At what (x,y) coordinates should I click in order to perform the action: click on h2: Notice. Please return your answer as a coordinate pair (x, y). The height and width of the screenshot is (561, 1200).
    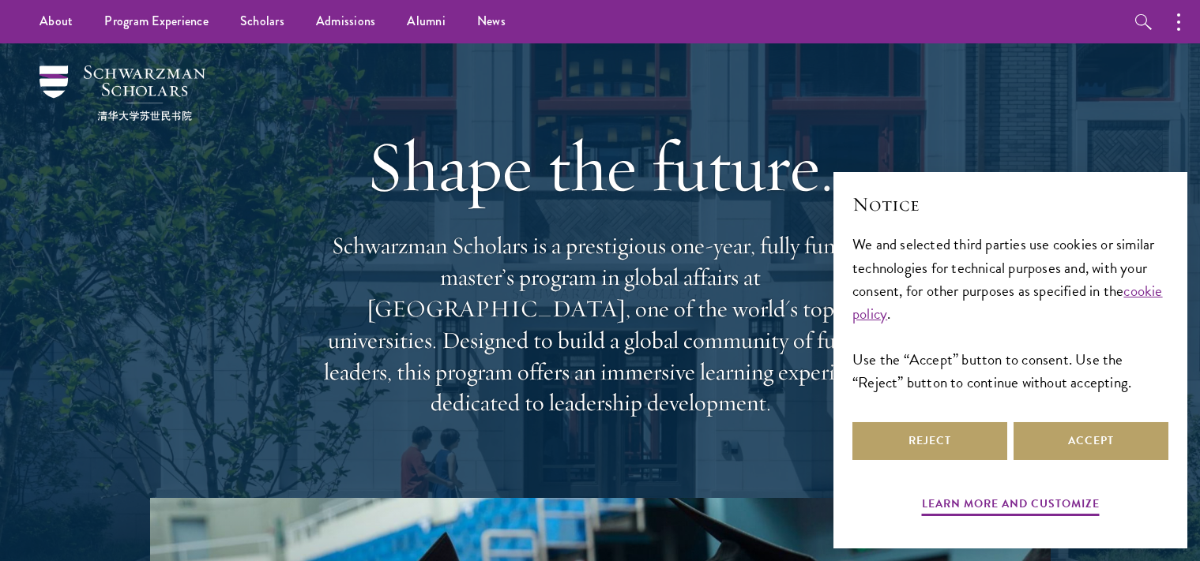
    Looking at the image, I should click on (1010, 205).